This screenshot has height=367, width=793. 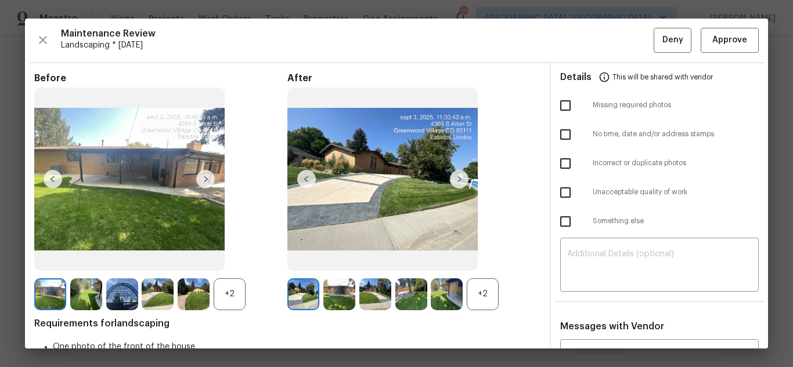 What do you see at coordinates (673, 40) in the screenshot?
I see `span: Deny` at bounding box center [673, 40].